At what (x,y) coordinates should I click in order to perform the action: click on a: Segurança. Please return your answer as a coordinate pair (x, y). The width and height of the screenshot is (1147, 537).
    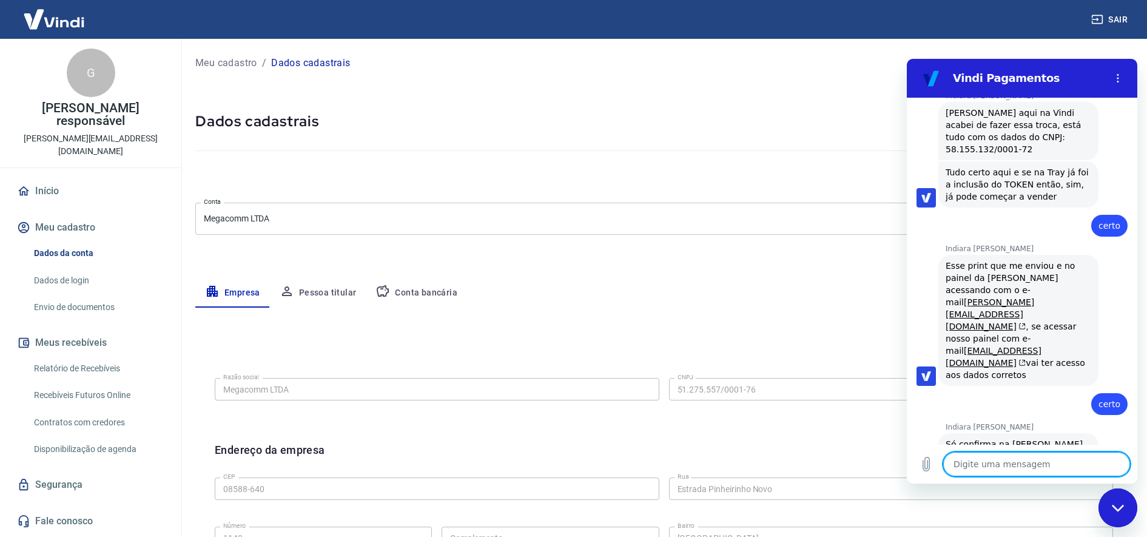
    Looking at the image, I should click on (90, 485).